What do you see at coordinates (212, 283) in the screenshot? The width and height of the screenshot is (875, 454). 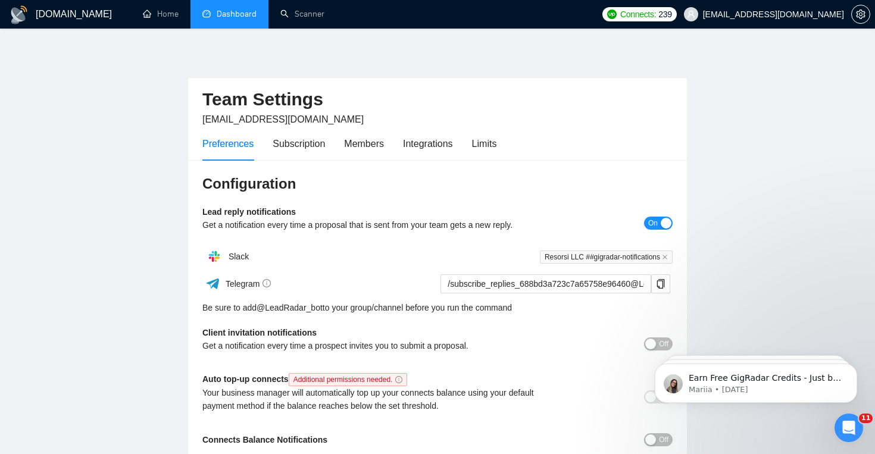 I see `img: ww3wtPAAAAAElFTkSuQmCC` at bounding box center [212, 283].